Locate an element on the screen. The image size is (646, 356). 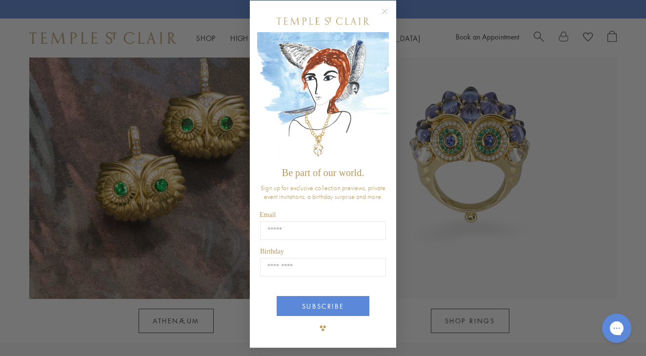
img: c4a9eb12-d91a-4d4a-8ee0-386386f4f338.jpeg is located at coordinates (323, 97).